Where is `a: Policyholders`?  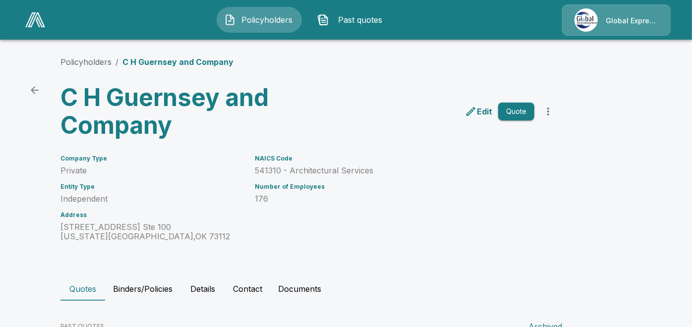 a: Policyholders is located at coordinates (86, 62).